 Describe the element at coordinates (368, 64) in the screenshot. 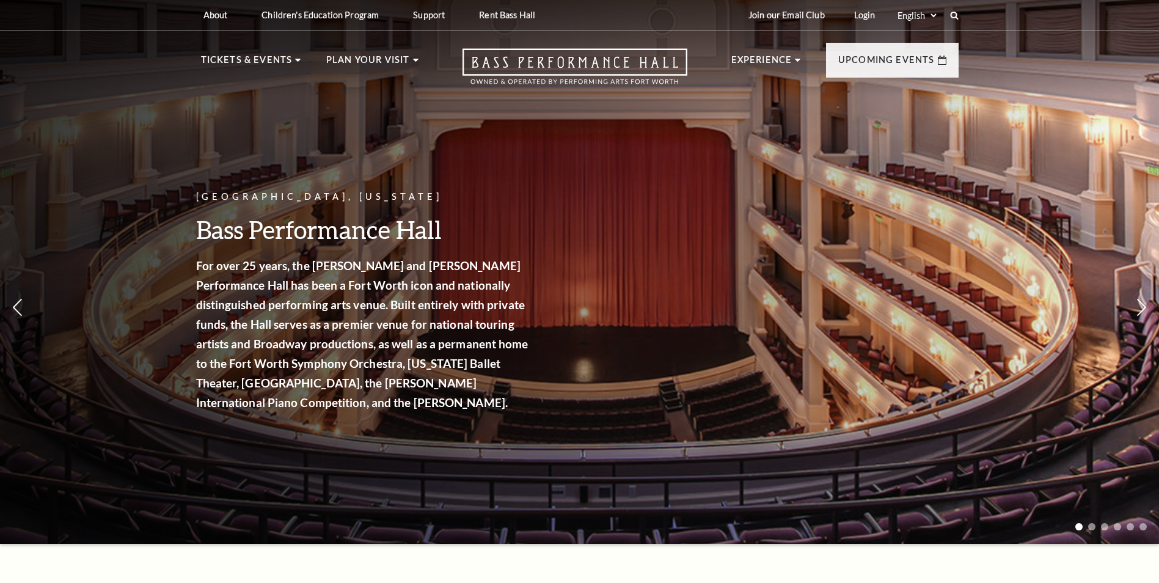

I see `p: Plan Your Visit` at that location.